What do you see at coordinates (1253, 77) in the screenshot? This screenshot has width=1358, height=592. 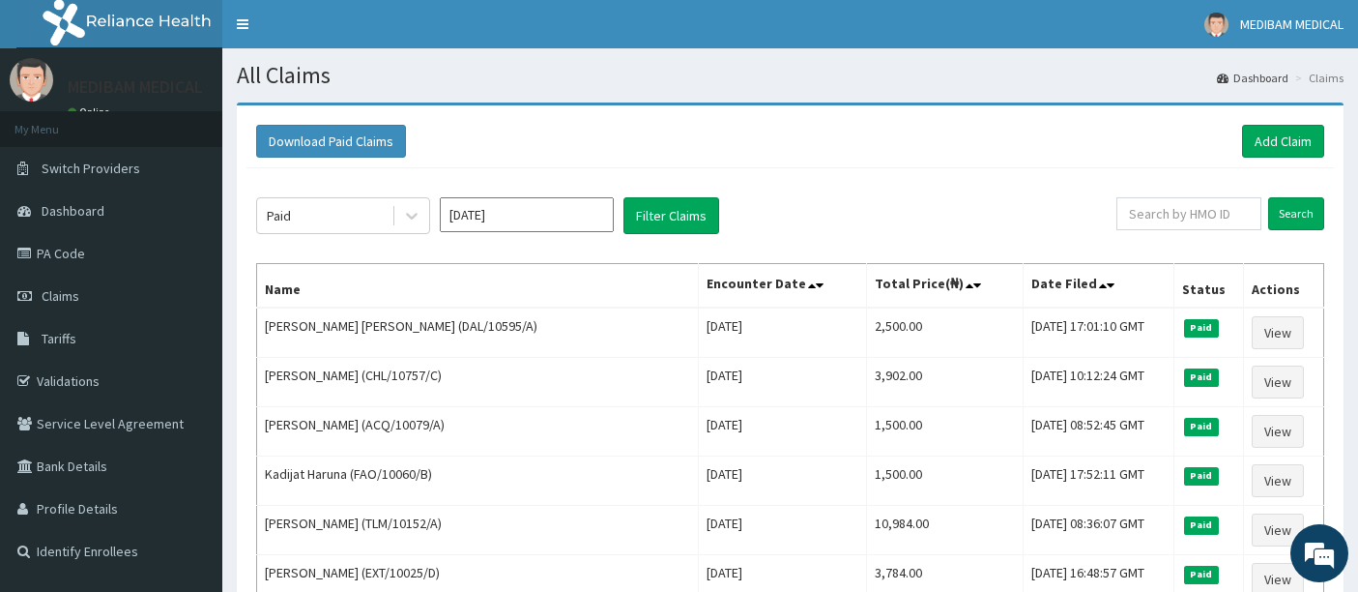 I see `a: Dashboard` at bounding box center [1253, 77].